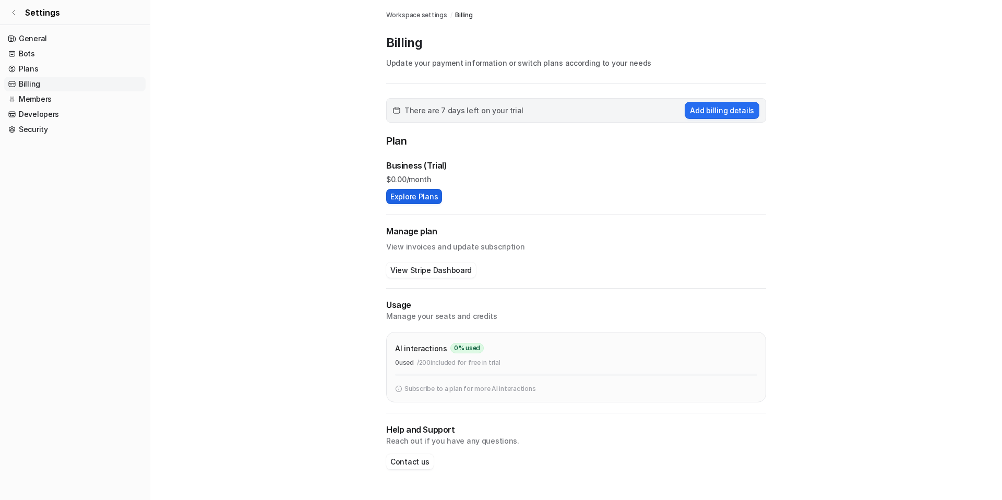 Image resolution: width=1002 pixels, height=500 pixels. I want to click on p: Help and Support, so click(576, 430).